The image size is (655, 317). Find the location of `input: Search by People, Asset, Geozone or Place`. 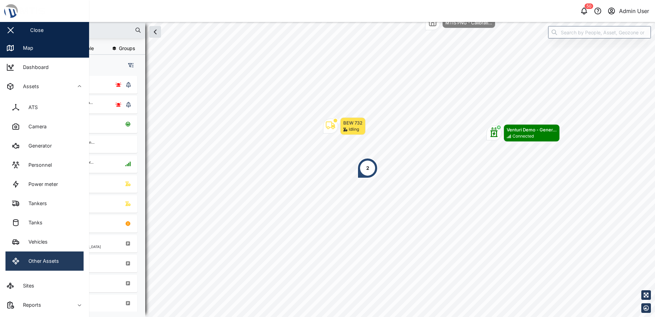

input: Search by People, Asset, Geozone or Place is located at coordinates (600, 32).